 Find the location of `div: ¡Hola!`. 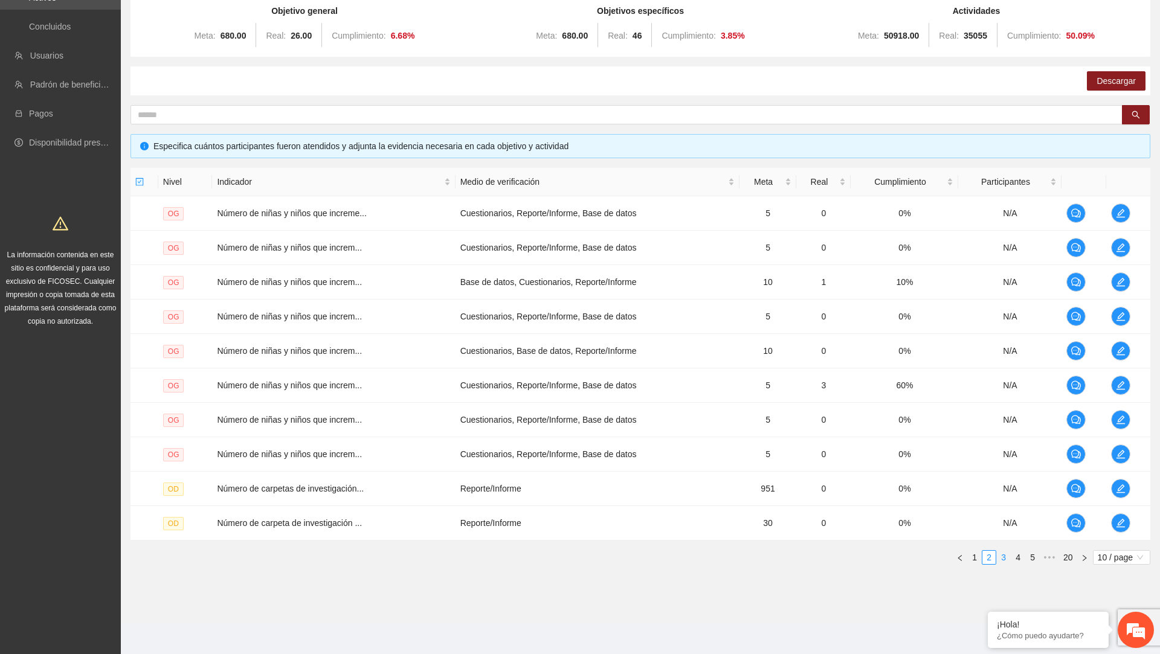

div: ¡Hola! is located at coordinates (1048, 625).